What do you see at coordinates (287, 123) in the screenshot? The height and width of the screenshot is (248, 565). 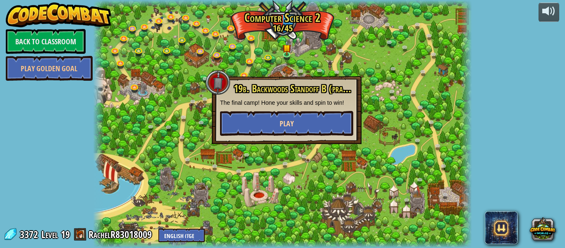 I see `span: Play` at bounding box center [287, 123].